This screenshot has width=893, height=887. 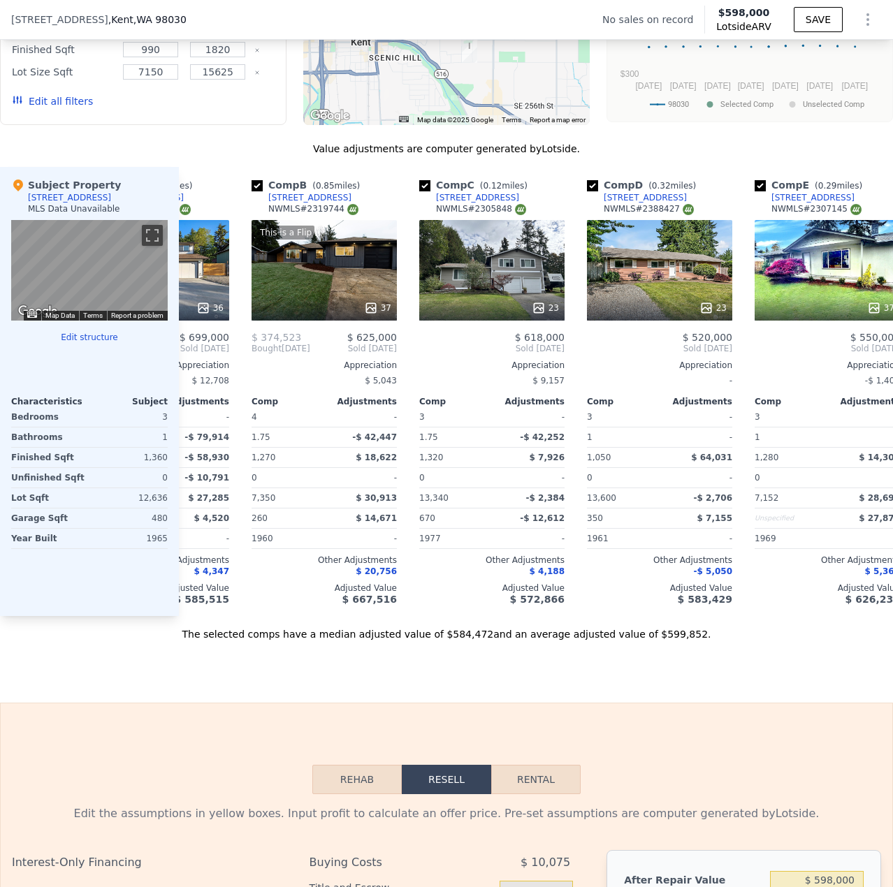 What do you see at coordinates (376, 498) in the screenshot?
I see `span: $ 30,913` at bounding box center [376, 498].